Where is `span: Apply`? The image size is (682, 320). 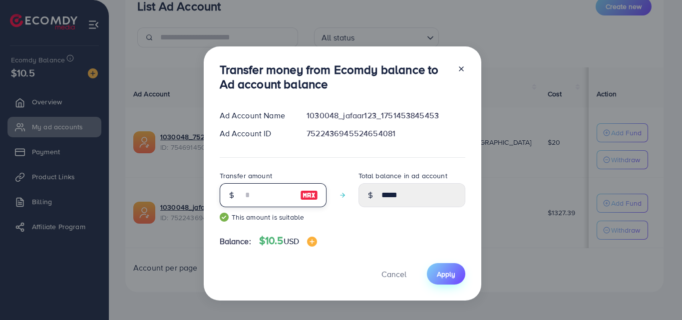
span: Apply is located at coordinates (446, 274).